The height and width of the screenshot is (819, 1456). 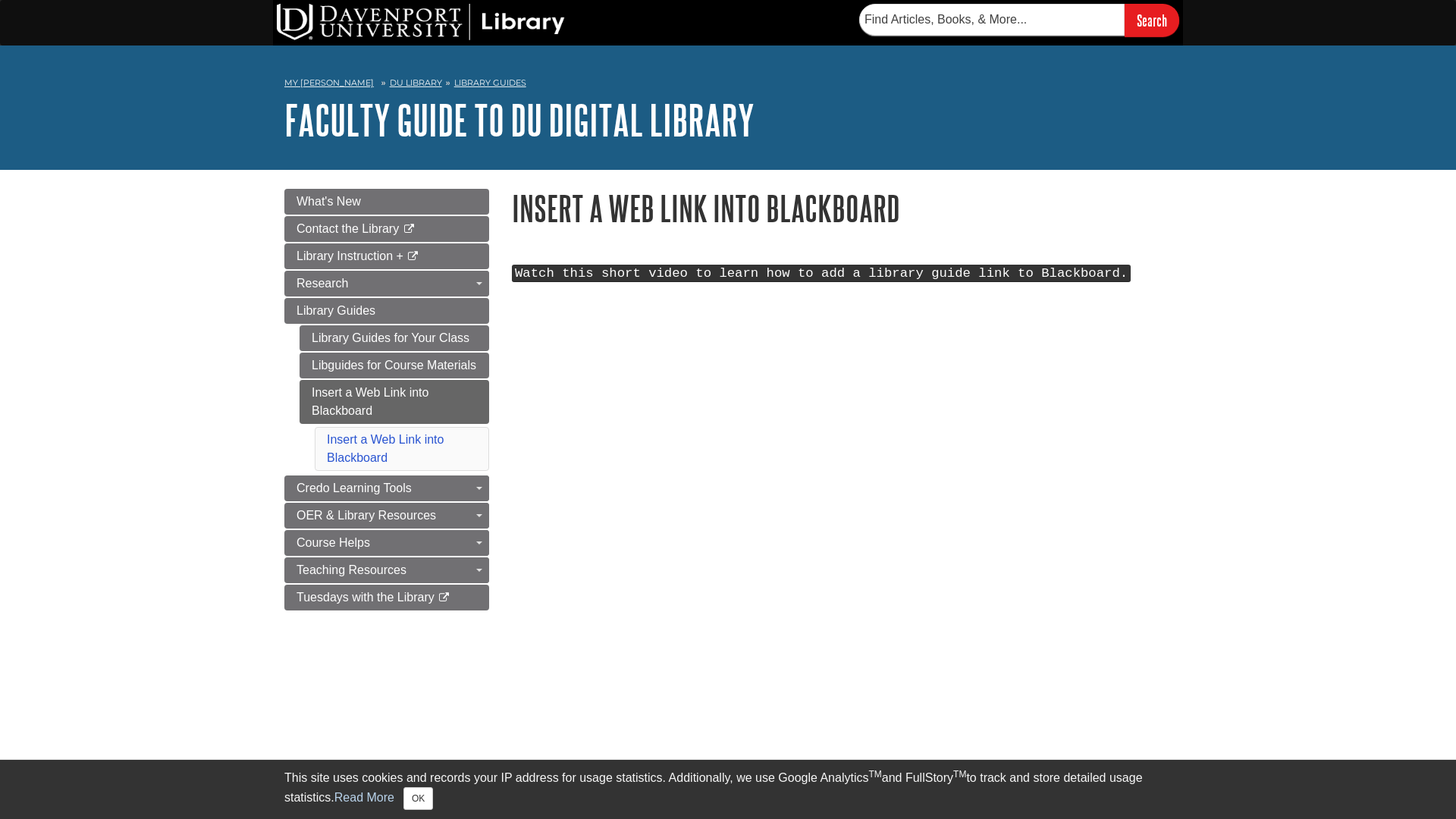 I want to click on a: Libguides for Course Materials, so click(x=394, y=366).